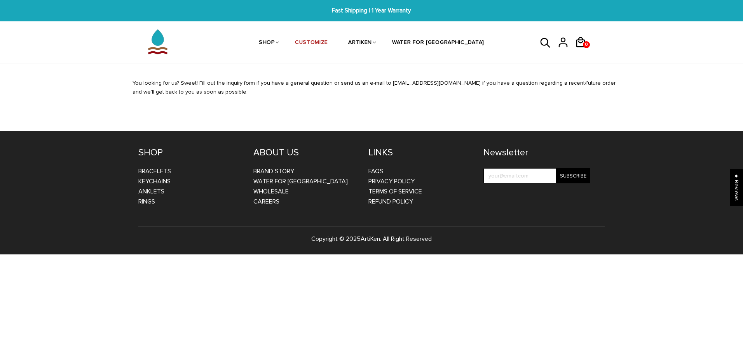  Describe the element at coordinates (586, 45) in the screenshot. I see `span: 0` at that location.